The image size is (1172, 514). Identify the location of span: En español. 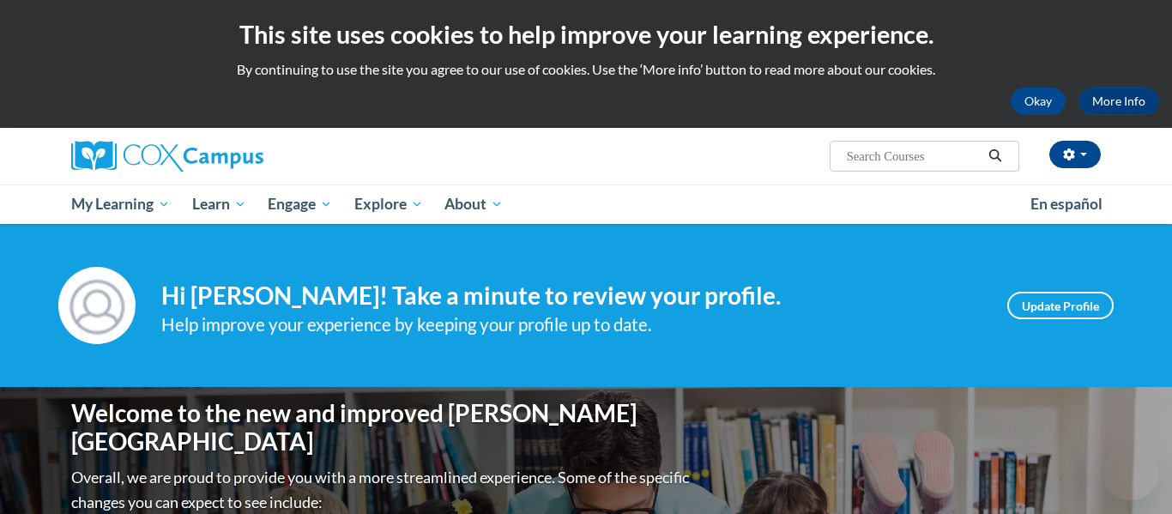
(1067, 203).